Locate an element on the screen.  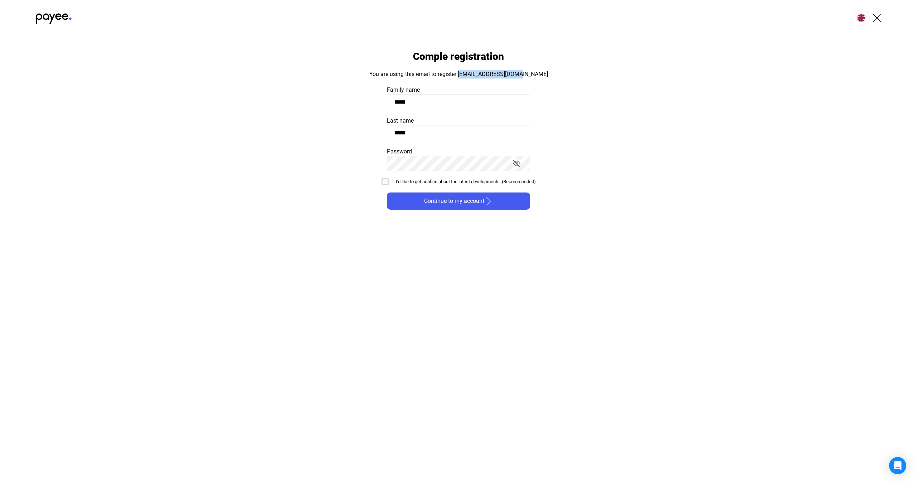
span: Family name is located at coordinates (404, 90).